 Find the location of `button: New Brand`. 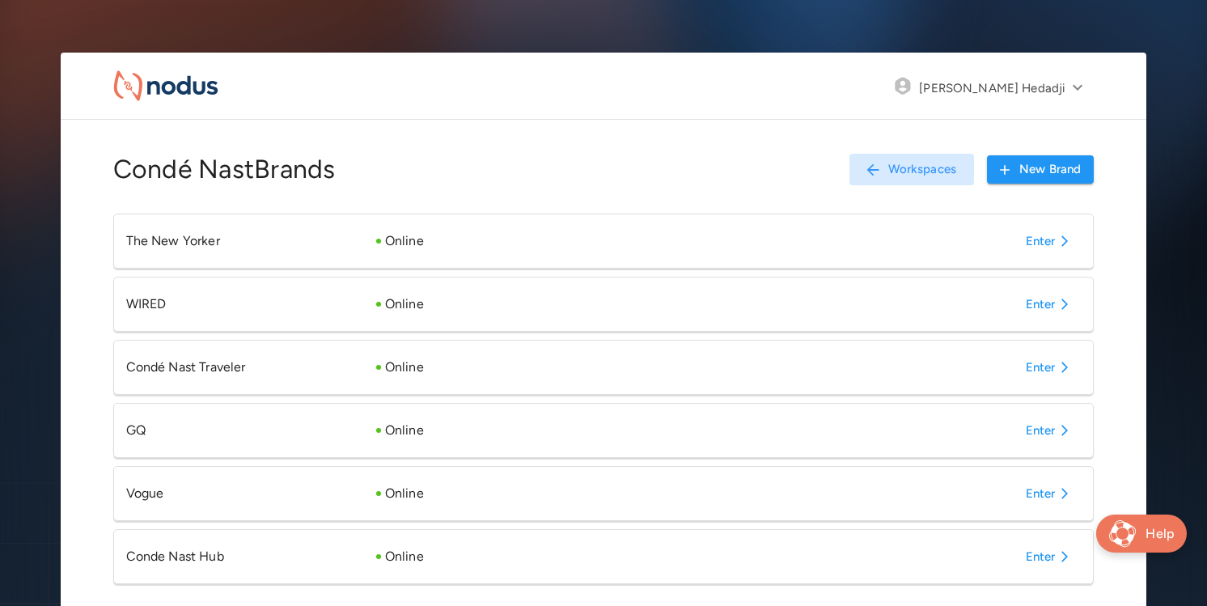

button: New Brand is located at coordinates (1040, 169).